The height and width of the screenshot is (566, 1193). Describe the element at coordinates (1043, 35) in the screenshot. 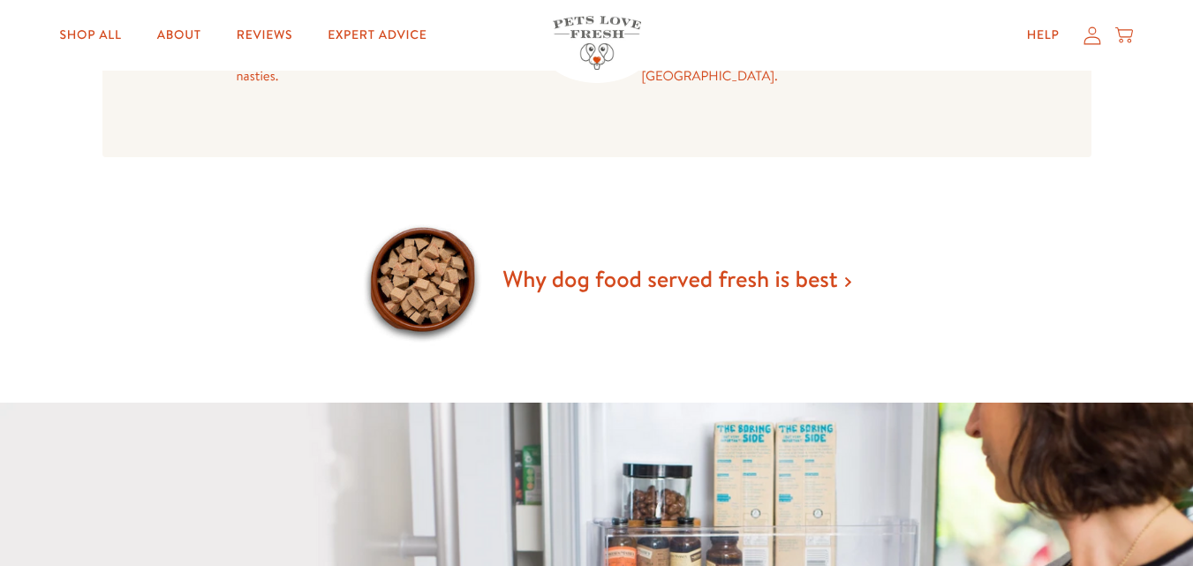

I see `a: Help` at that location.